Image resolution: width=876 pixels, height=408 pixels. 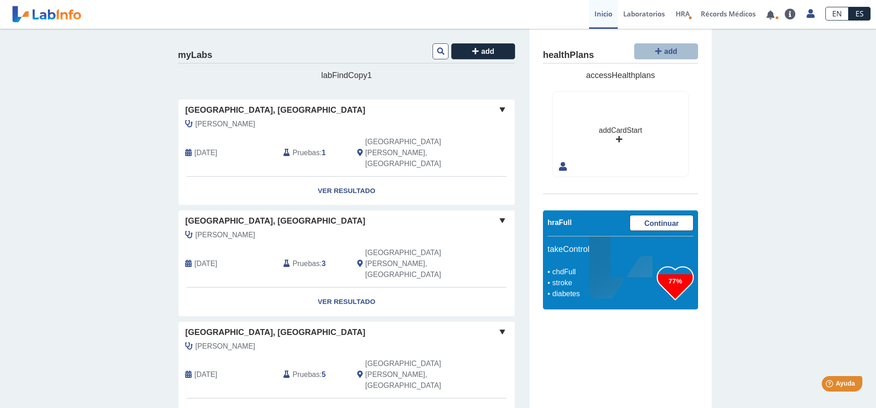 I want to click on span: 2025-03-15, so click(x=206, y=374).